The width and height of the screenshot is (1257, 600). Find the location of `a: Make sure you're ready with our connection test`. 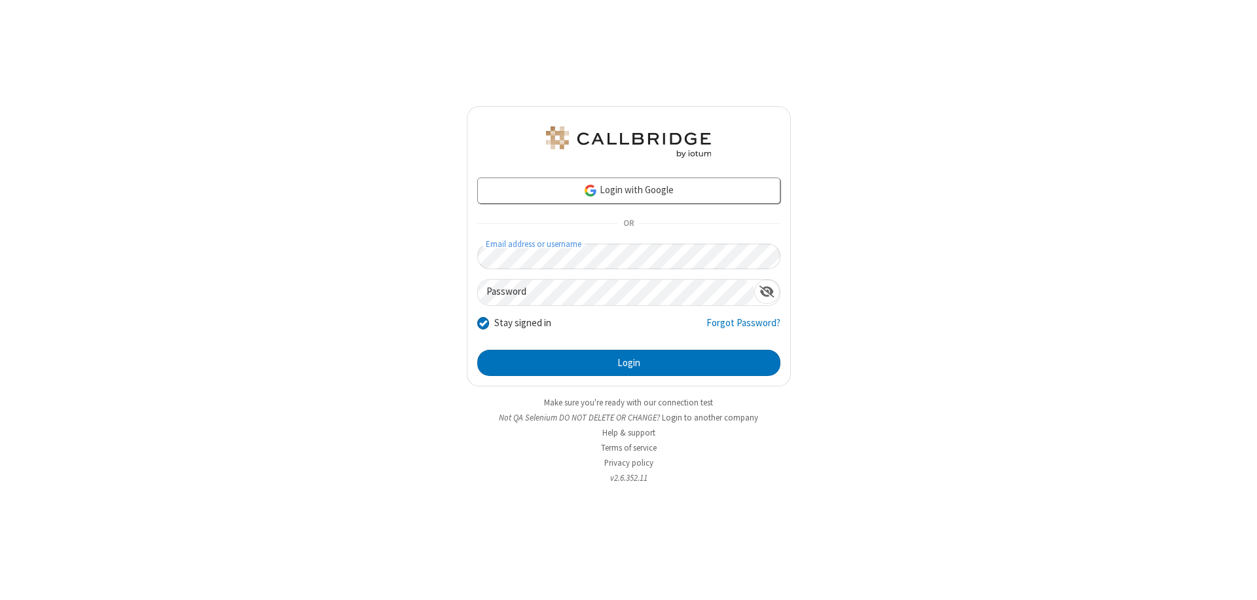

a: Make sure you're ready with our connection test is located at coordinates (628, 402).